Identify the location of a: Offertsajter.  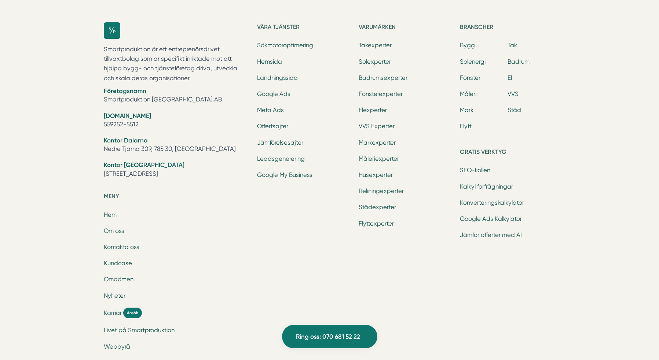
(272, 126).